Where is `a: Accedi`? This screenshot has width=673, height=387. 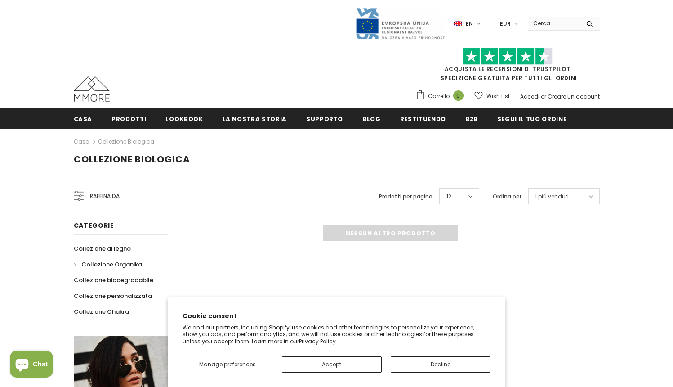 a: Accedi is located at coordinates (530, 96).